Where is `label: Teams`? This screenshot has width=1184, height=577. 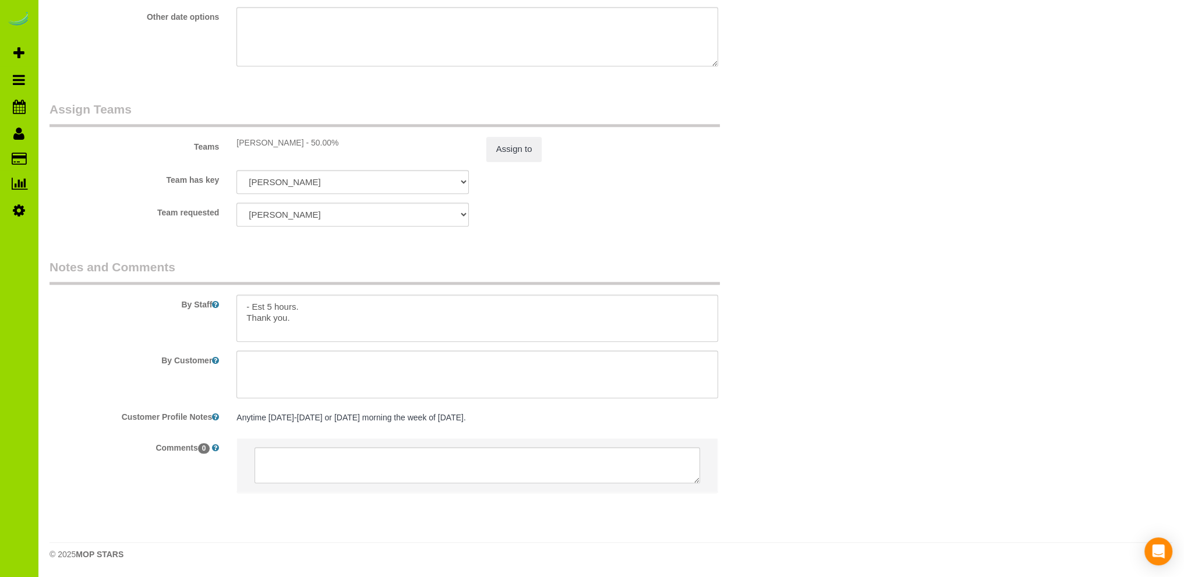
label: Teams is located at coordinates (134, 144).